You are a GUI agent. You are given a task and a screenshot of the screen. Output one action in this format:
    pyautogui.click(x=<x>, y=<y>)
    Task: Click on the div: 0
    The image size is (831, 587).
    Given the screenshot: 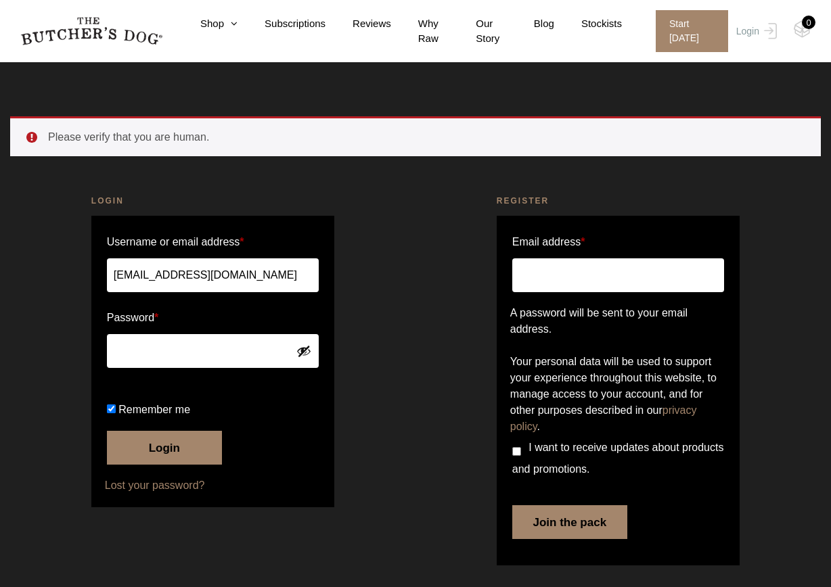 What is the action you would take?
    pyautogui.click(x=808, y=22)
    